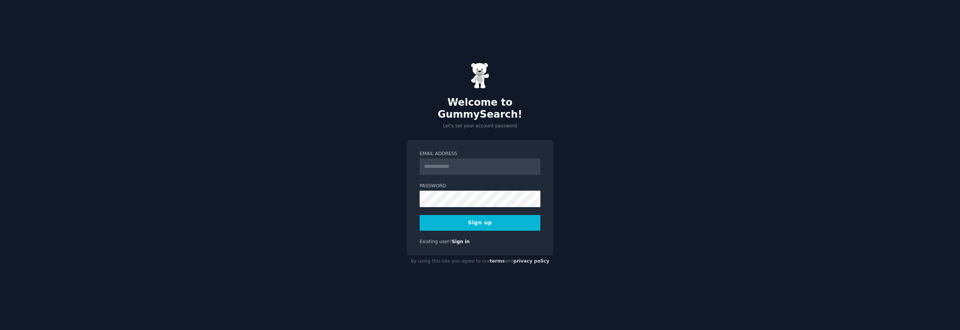 The width and height of the screenshot is (960, 330). I want to click on p: Let's set your account password, so click(480, 126).